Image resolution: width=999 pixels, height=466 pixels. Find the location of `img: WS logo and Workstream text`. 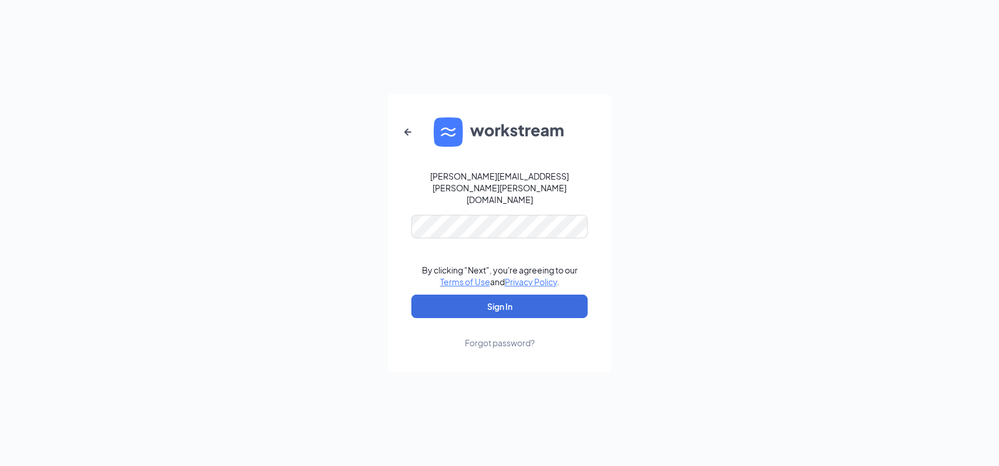

img: WS logo and Workstream text is located at coordinates (499, 132).